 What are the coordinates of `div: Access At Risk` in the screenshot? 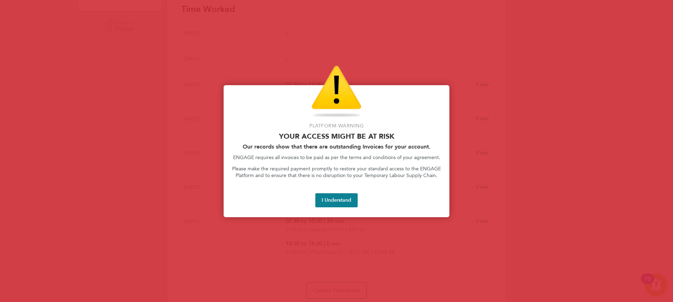 It's located at (336, 151).